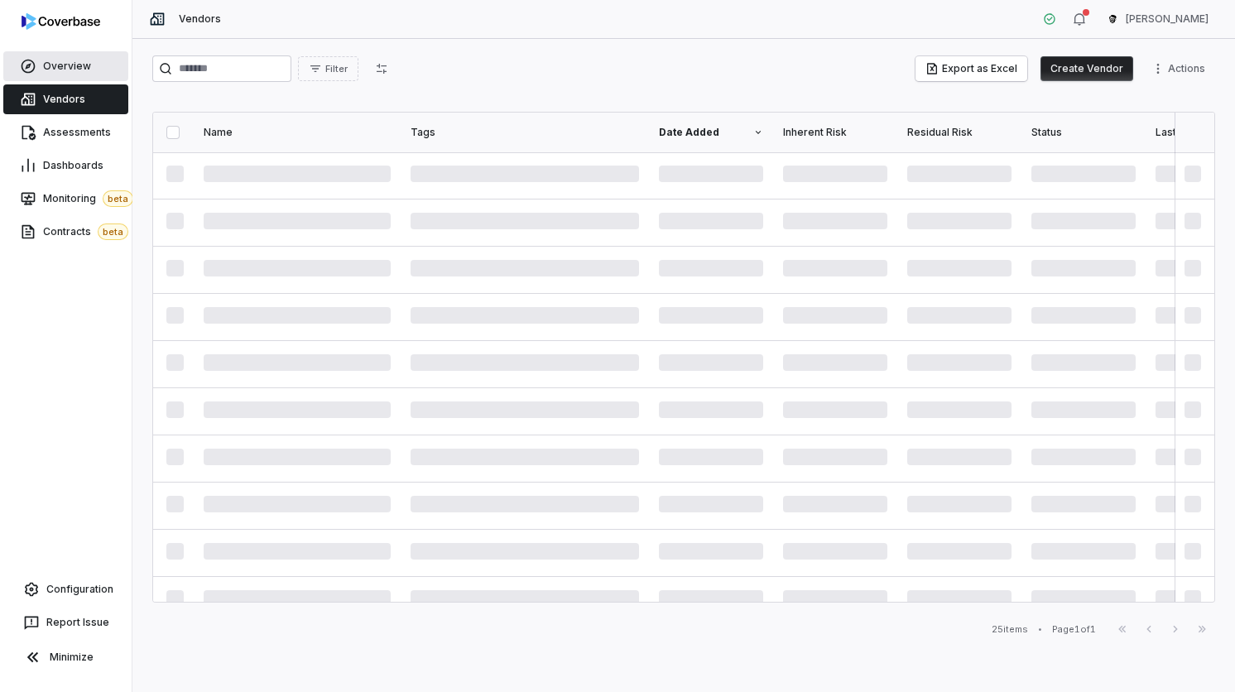 The height and width of the screenshot is (692, 1235). I want to click on div: Residual Risk, so click(960, 132).